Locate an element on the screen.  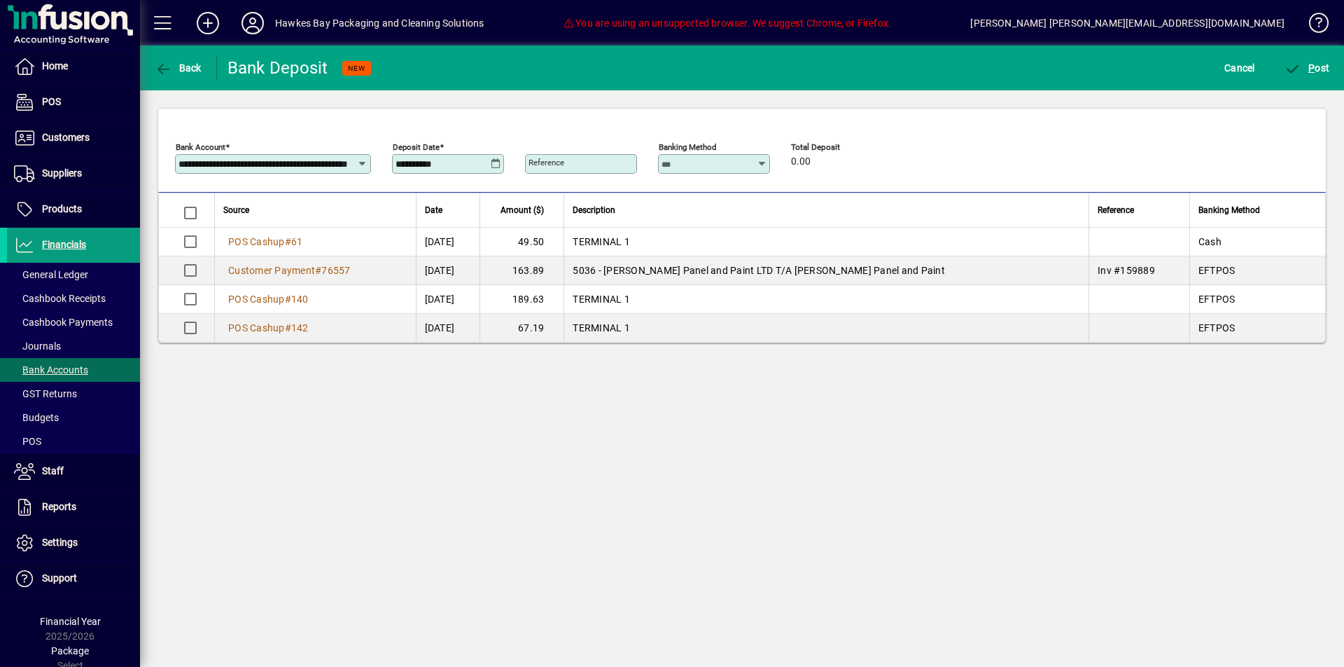
mat-label: Reference is located at coordinates (546, 162).